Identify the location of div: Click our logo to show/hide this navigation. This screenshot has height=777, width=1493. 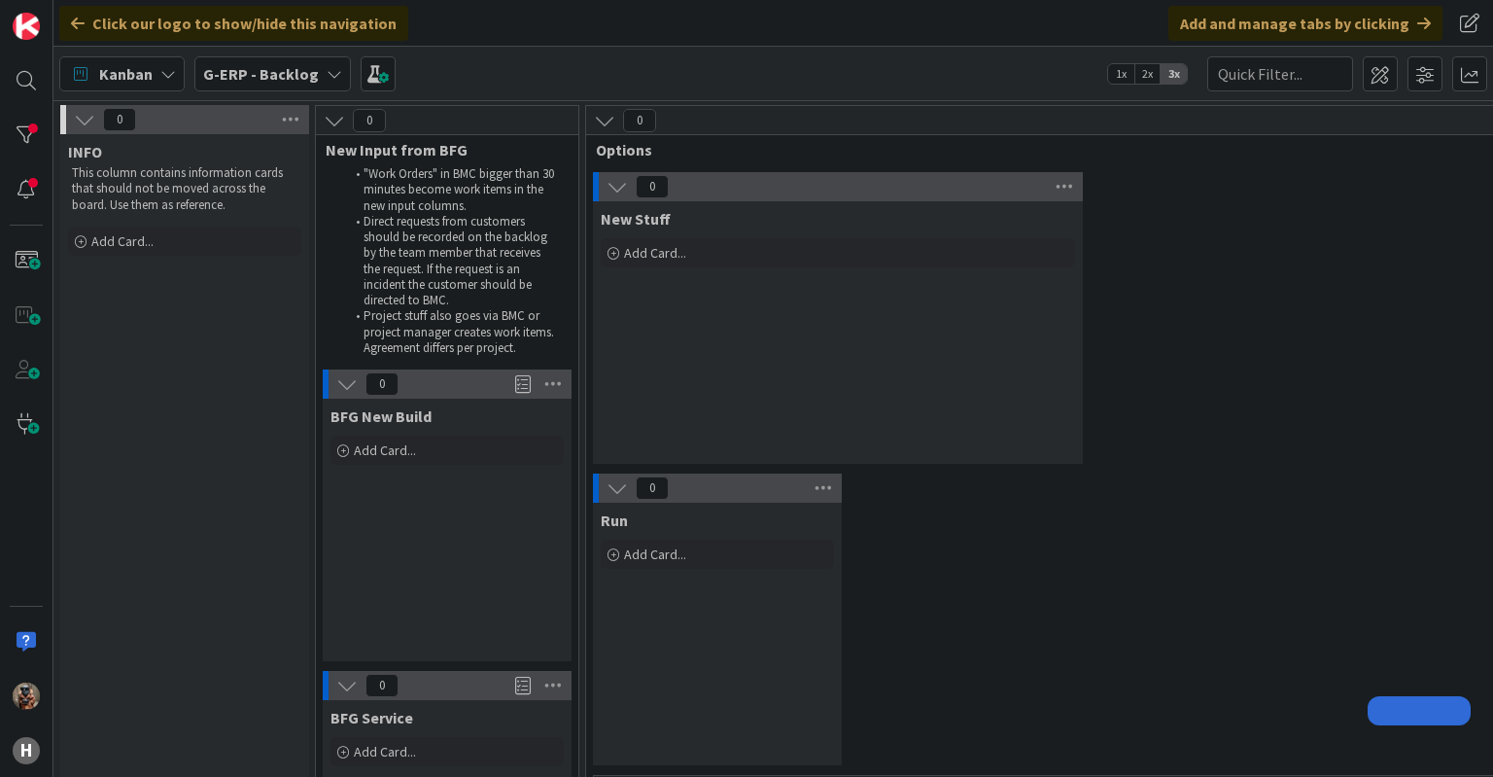
(233, 23).